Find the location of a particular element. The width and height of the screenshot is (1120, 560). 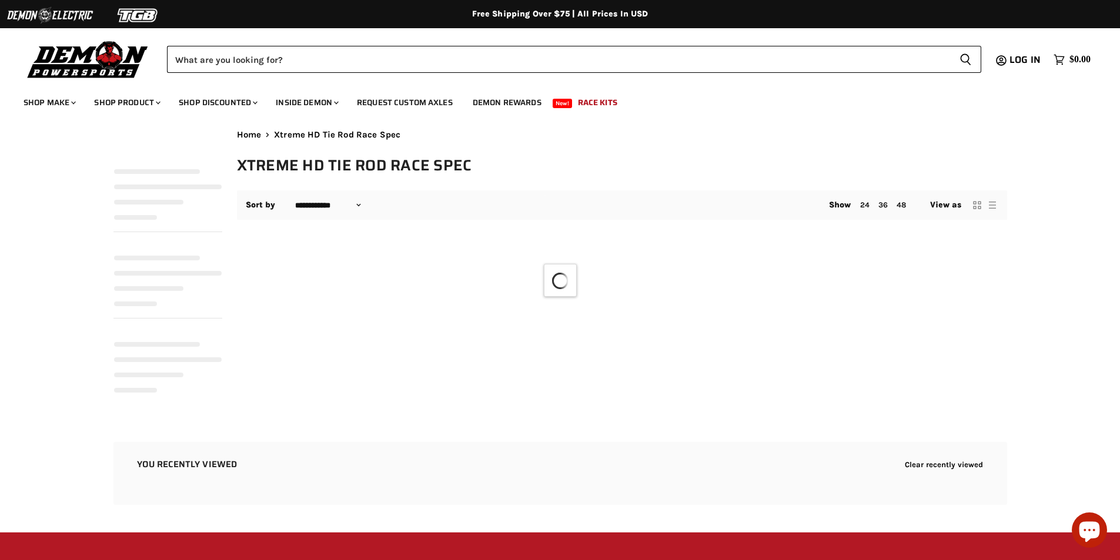

nav: Breadcrumbs is located at coordinates (622, 135).